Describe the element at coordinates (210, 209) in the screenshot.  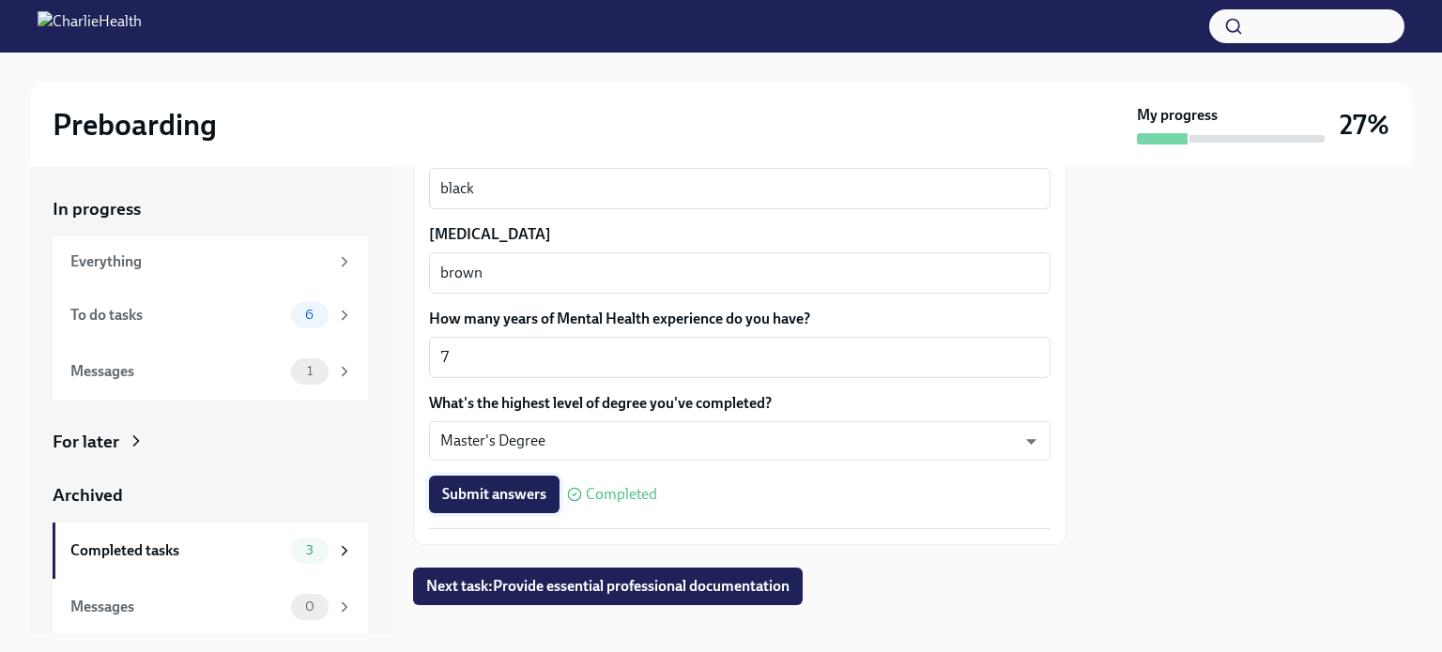
I see `div: In progress` at that location.